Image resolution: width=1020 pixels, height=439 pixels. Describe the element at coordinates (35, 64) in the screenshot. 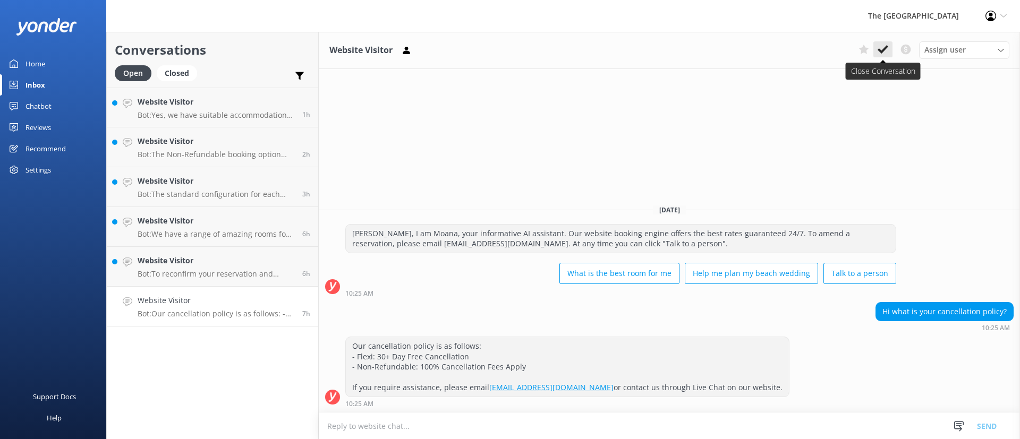

I see `div: Home` at that location.